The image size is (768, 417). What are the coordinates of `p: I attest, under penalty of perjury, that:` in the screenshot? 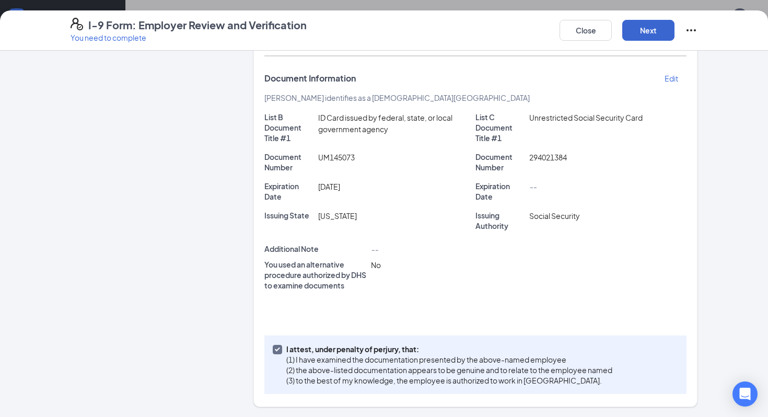 It's located at (449, 349).